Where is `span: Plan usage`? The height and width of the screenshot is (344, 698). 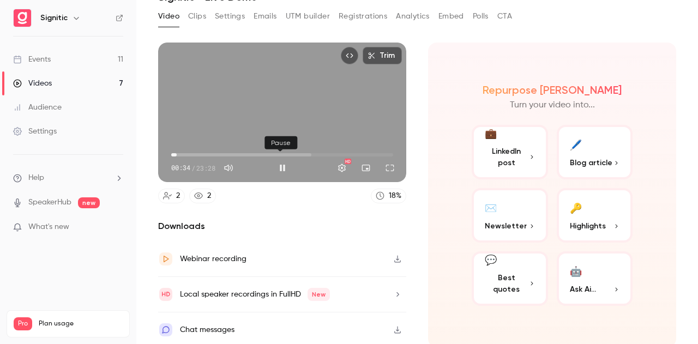
span: Plan usage is located at coordinates (81, 324).